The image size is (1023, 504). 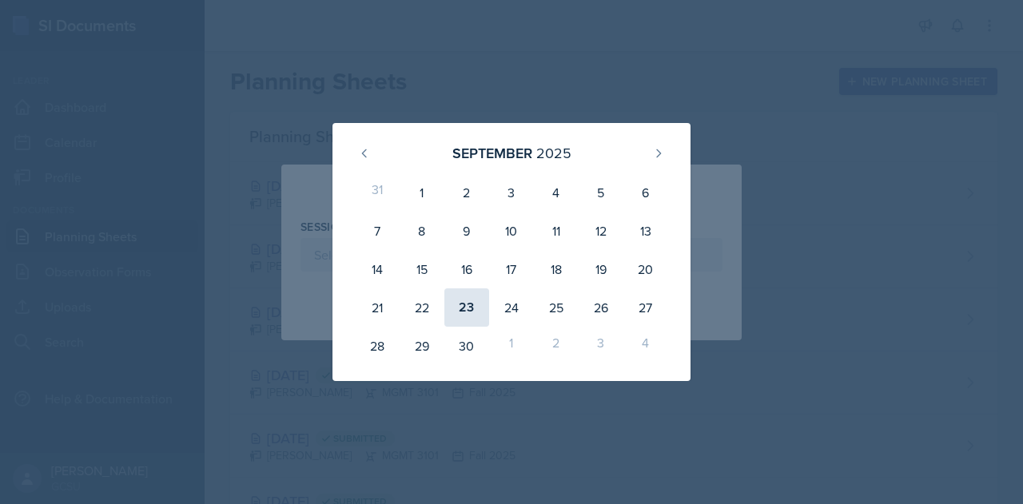 What do you see at coordinates (467, 231) in the screenshot?
I see `div: 9` at bounding box center [467, 231].